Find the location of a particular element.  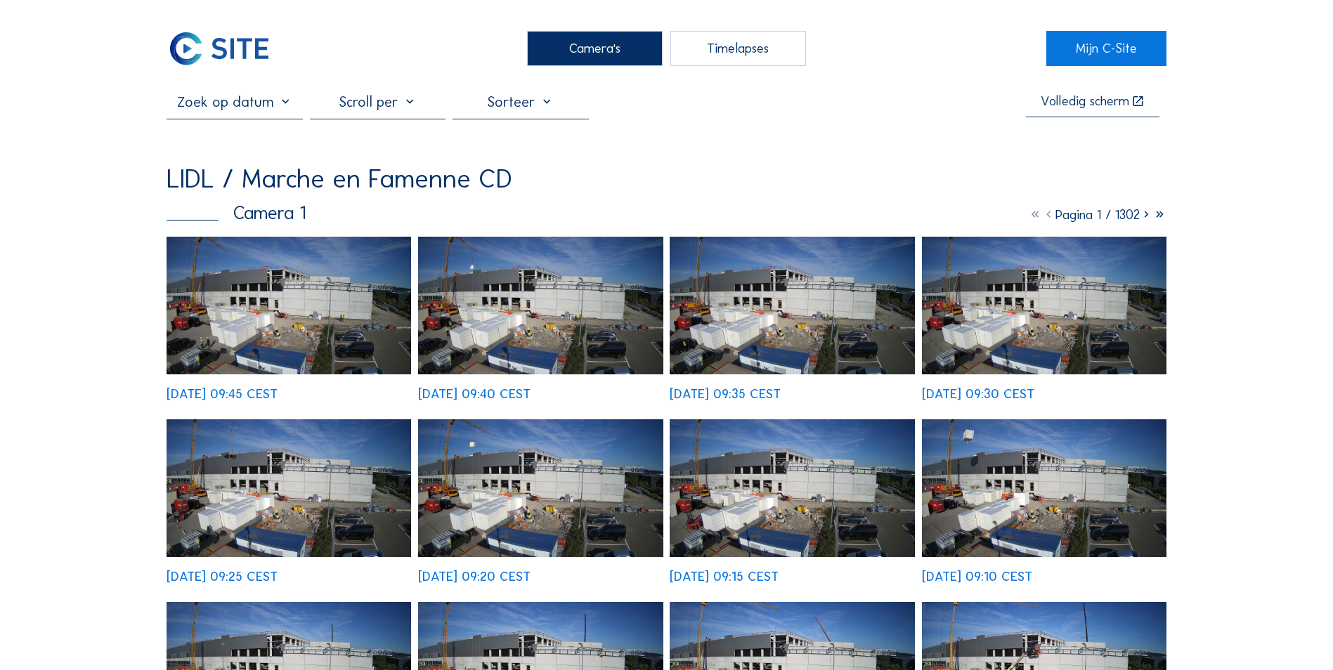

a: Mijn C-Site is located at coordinates (1106, 48).